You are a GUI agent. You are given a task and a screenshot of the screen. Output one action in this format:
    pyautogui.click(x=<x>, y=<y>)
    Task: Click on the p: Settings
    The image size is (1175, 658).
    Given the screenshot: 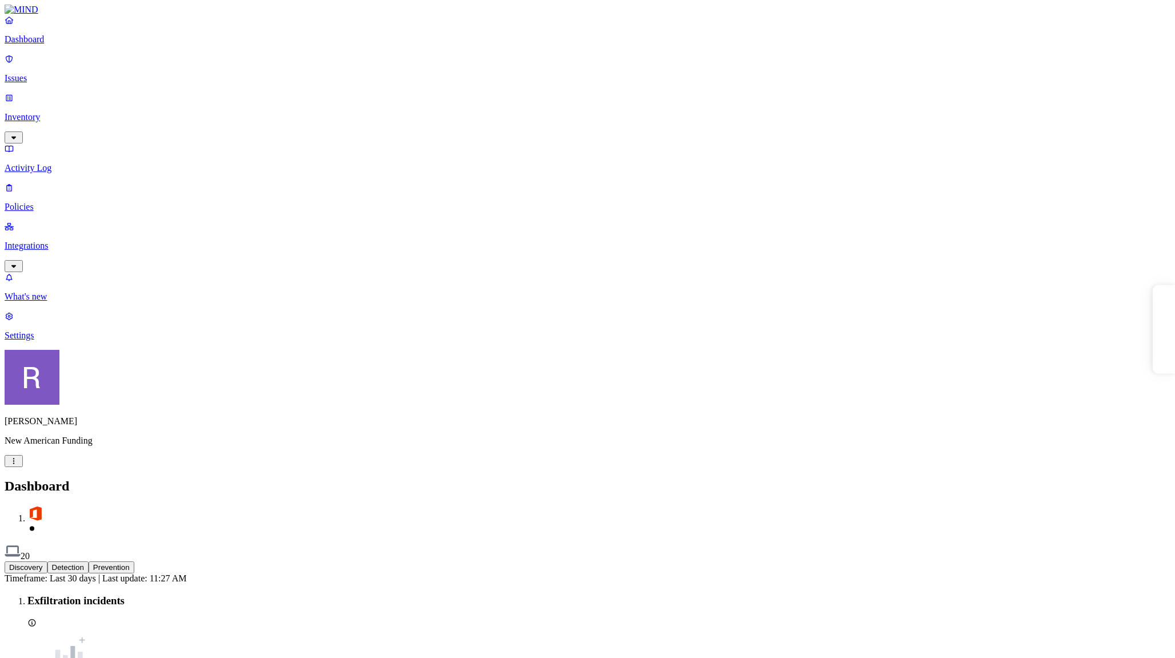 What is the action you would take?
    pyautogui.click(x=588, y=336)
    